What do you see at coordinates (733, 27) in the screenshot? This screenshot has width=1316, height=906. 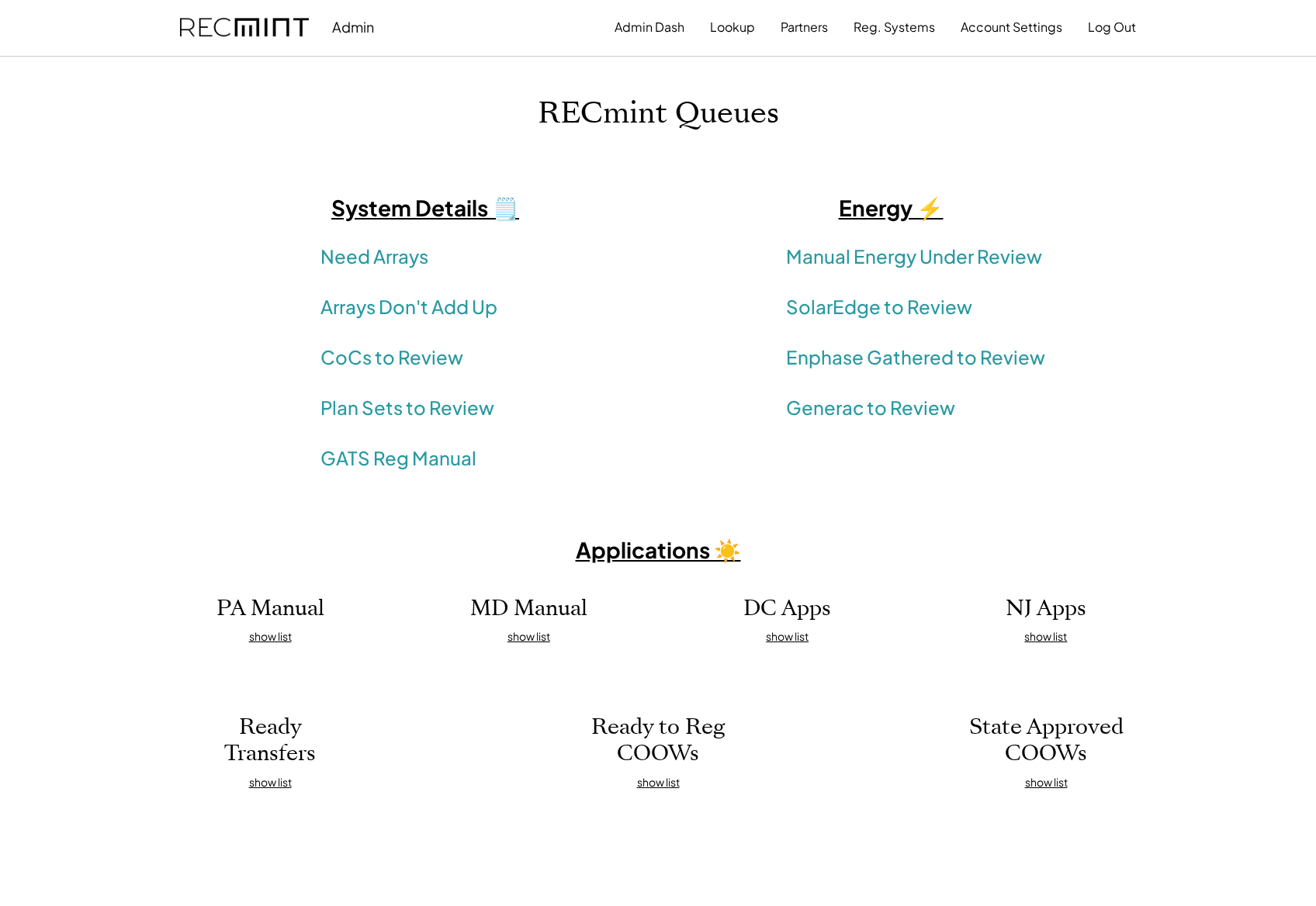 I see `button: Lookup` at bounding box center [733, 27].